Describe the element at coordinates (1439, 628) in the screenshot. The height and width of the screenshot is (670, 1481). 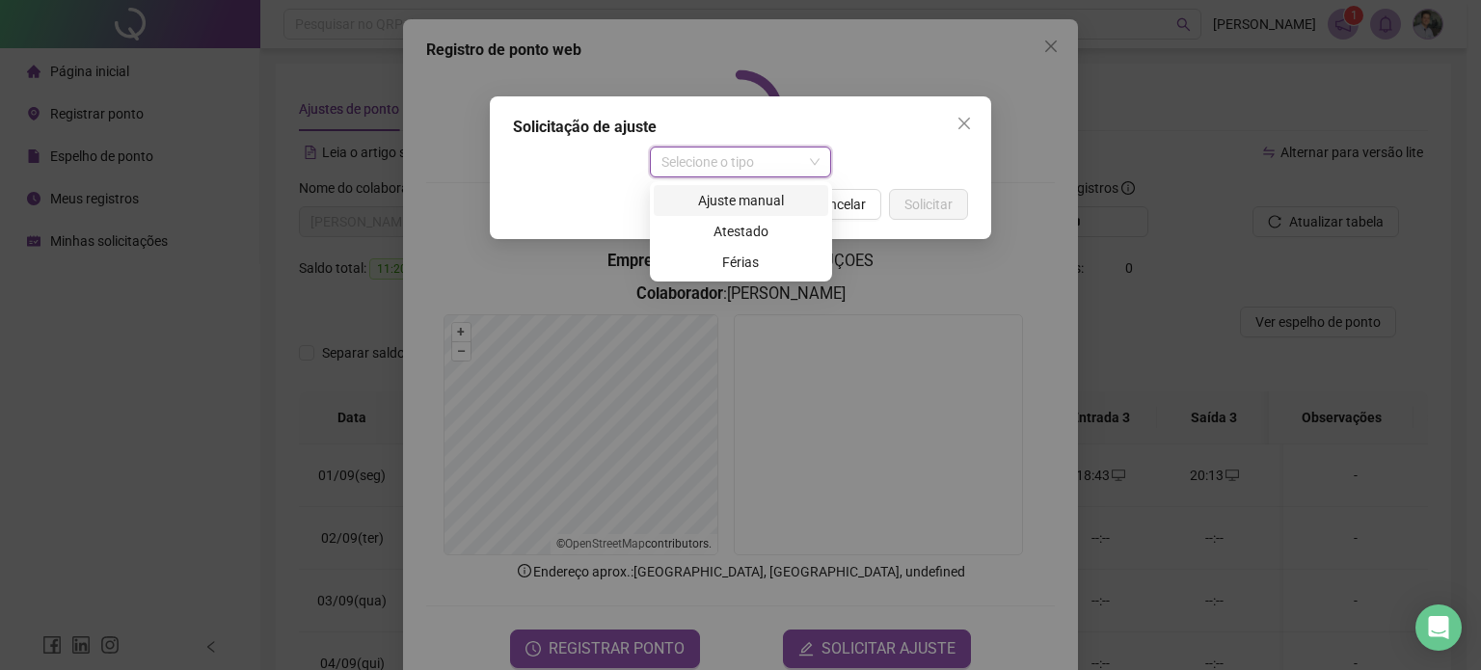
I see `div: Open Intercom Messenger` at that location.